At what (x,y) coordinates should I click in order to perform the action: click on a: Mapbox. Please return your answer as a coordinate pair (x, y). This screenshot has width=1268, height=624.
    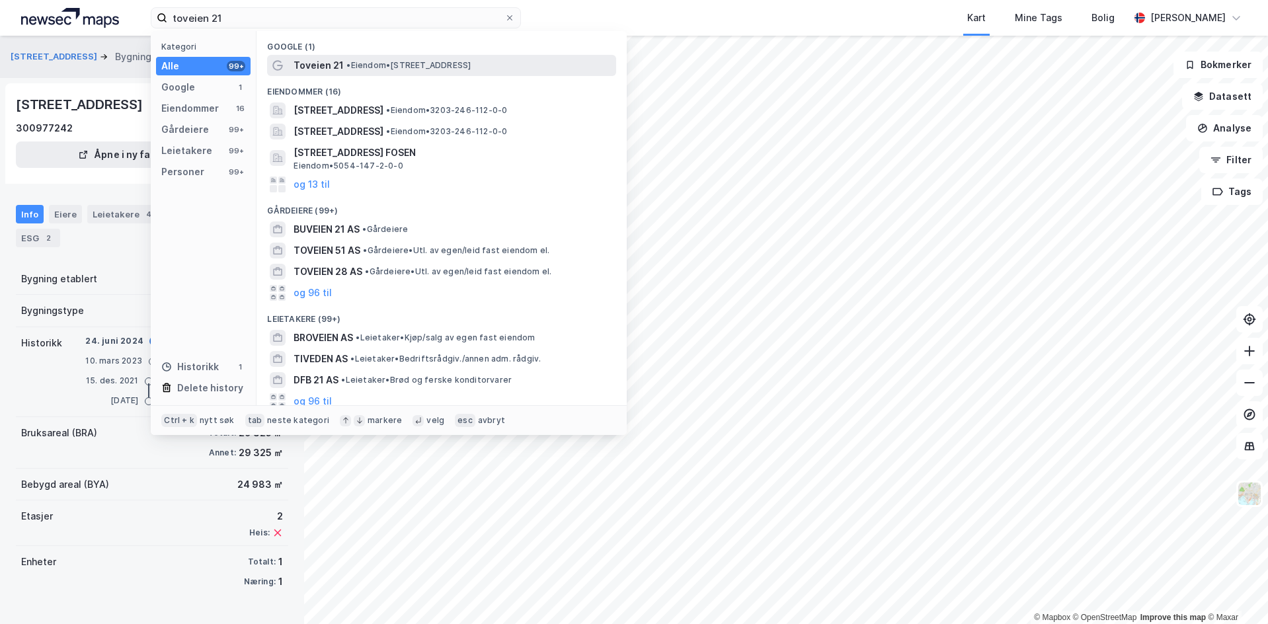
    Looking at the image, I should click on (1052, 618).